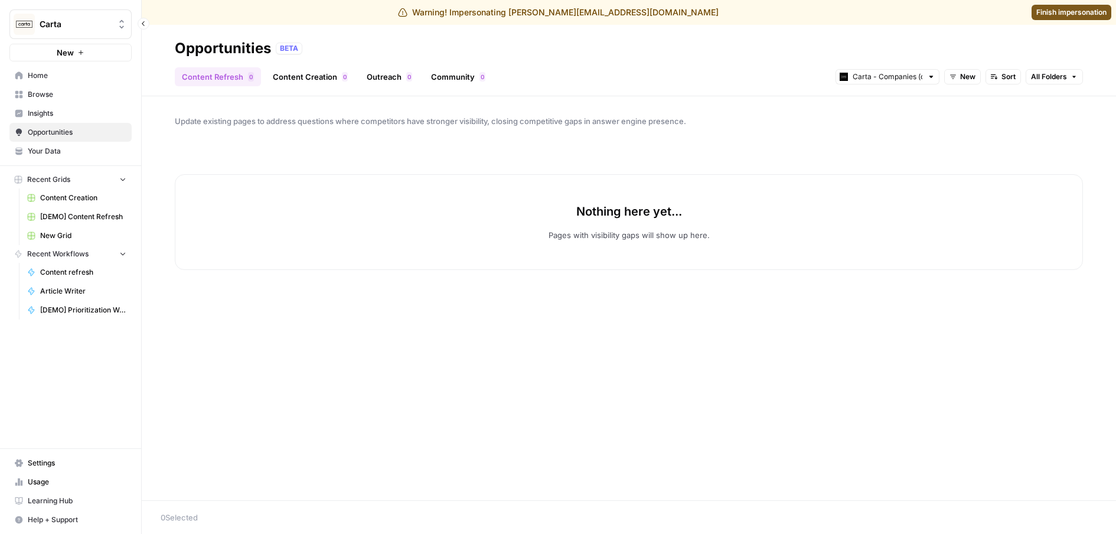  Describe the element at coordinates (70, 151) in the screenshot. I see `a: Your Data` at that location.